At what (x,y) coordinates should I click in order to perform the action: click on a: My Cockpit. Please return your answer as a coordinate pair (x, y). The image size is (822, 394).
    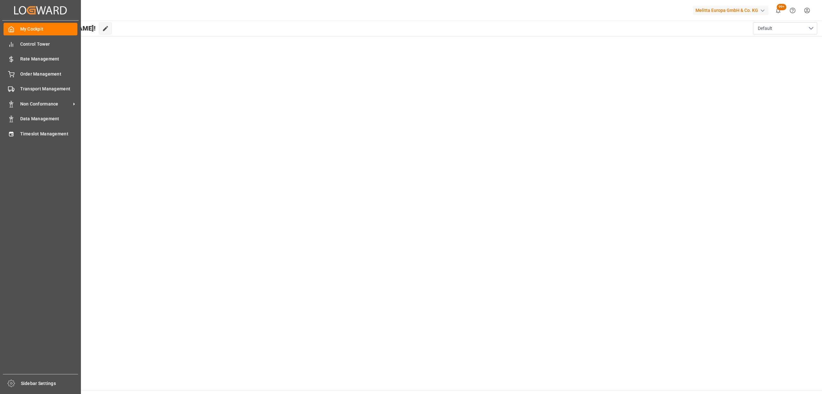
    Looking at the image, I should click on (40, 29).